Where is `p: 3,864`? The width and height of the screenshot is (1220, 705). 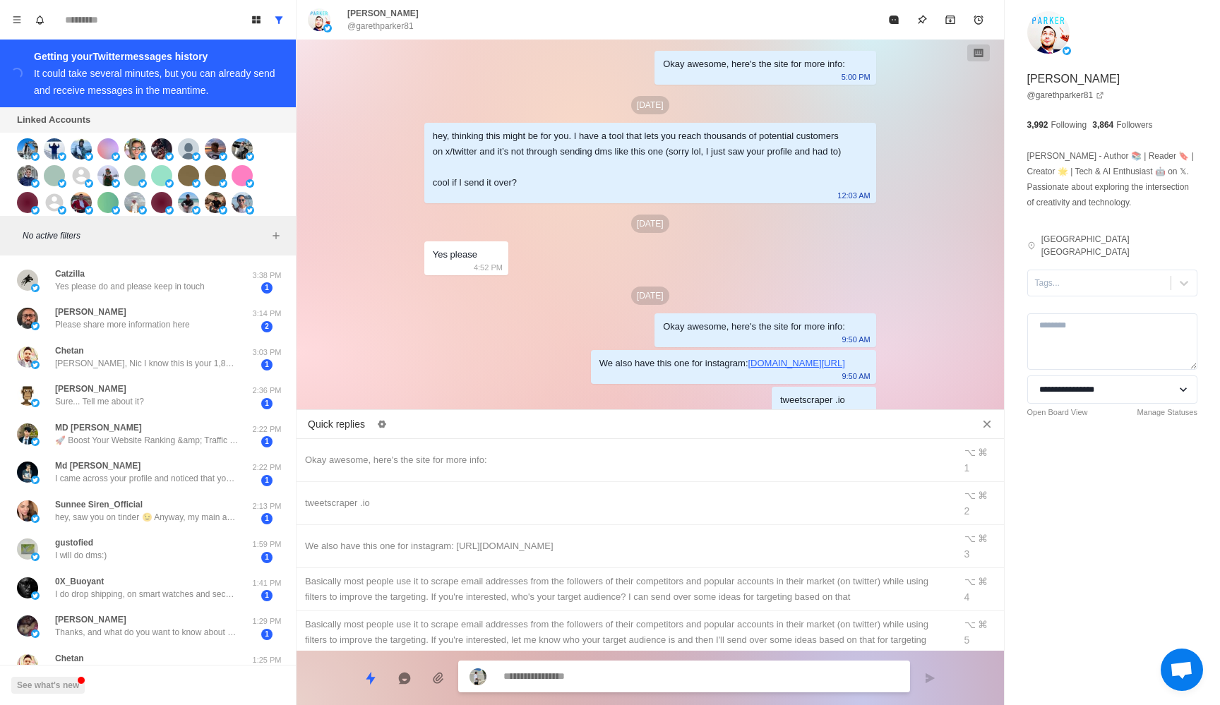
p: 3,864 is located at coordinates (1103, 125).